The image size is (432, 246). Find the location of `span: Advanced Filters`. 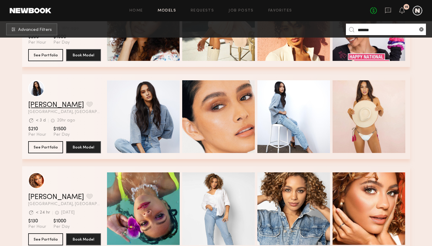

span: Advanced Filters is located at coordinates (35, 30).